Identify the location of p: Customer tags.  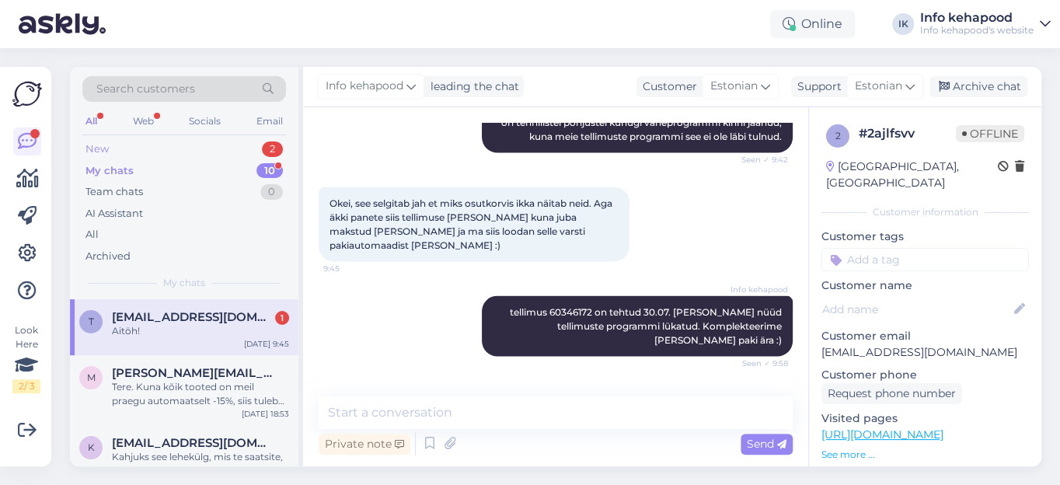
(925, 236).